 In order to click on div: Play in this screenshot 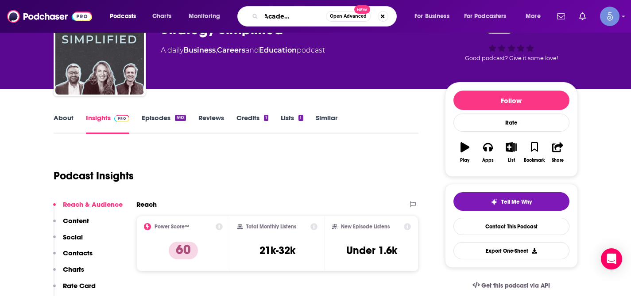, I will do `click(464, 161)`.